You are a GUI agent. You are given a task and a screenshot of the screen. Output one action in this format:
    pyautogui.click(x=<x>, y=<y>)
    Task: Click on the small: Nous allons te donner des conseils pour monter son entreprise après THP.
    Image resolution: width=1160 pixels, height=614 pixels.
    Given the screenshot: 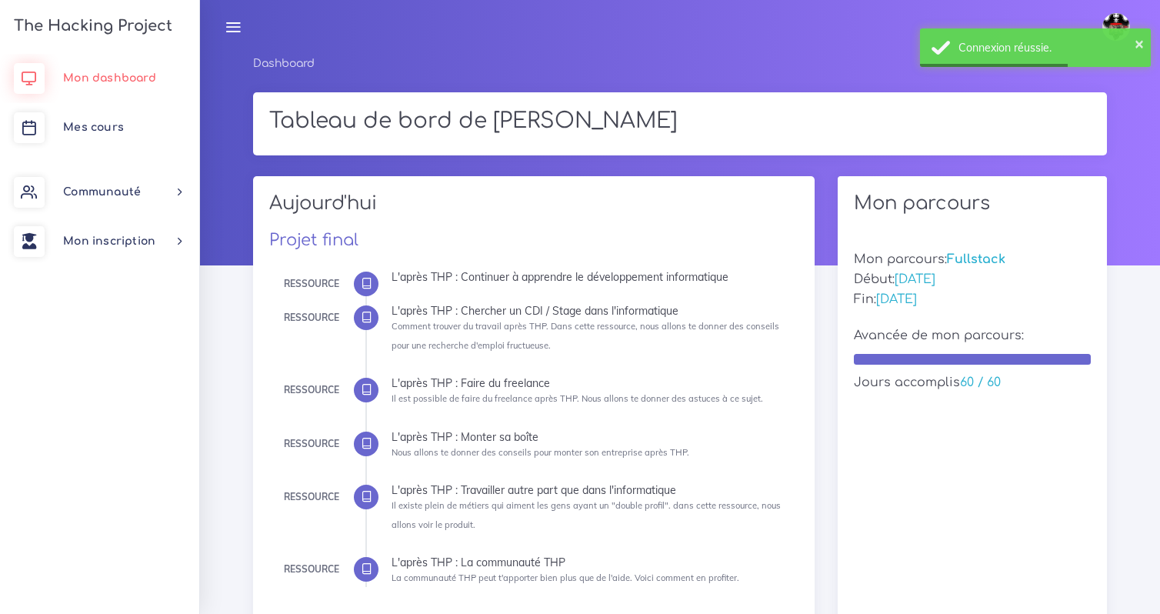 What is the action you would take?
    pyautogui.click(x=540, y=452)
    